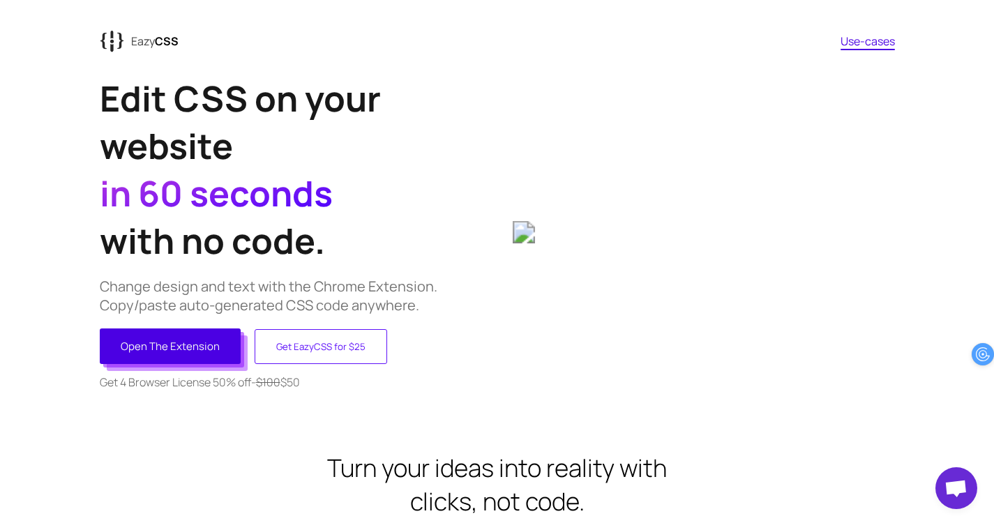 This screenshot has height=523, width=994. What do you see at coordinates (703, 232) in the screenshot?
I see `img: 6b047dab-316a-43c3-9607-f359b430237e_aasl3q.gif` at bounding box center [703, 232].